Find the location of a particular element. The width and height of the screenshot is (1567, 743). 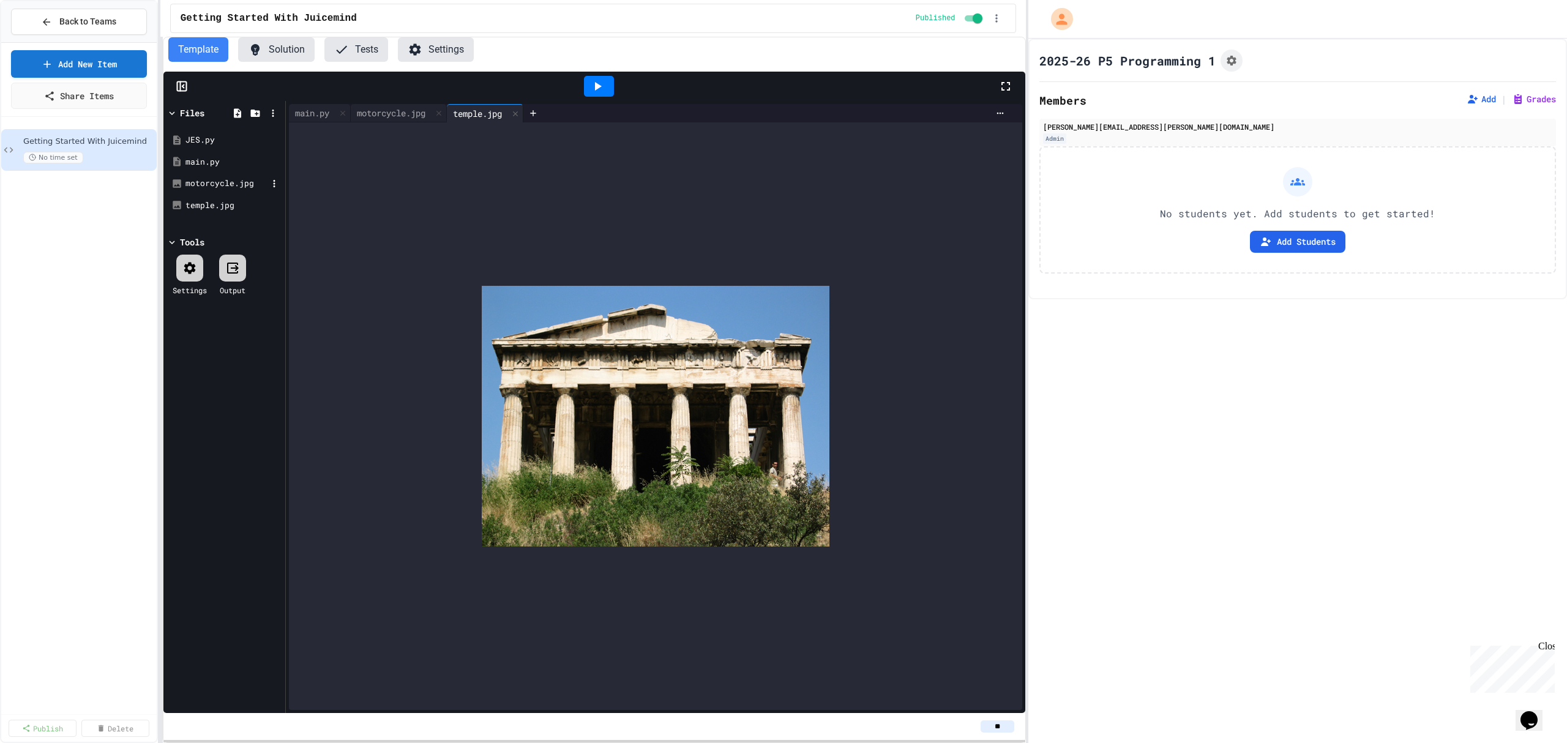

button: Settings is located at coordinates (436, 50).